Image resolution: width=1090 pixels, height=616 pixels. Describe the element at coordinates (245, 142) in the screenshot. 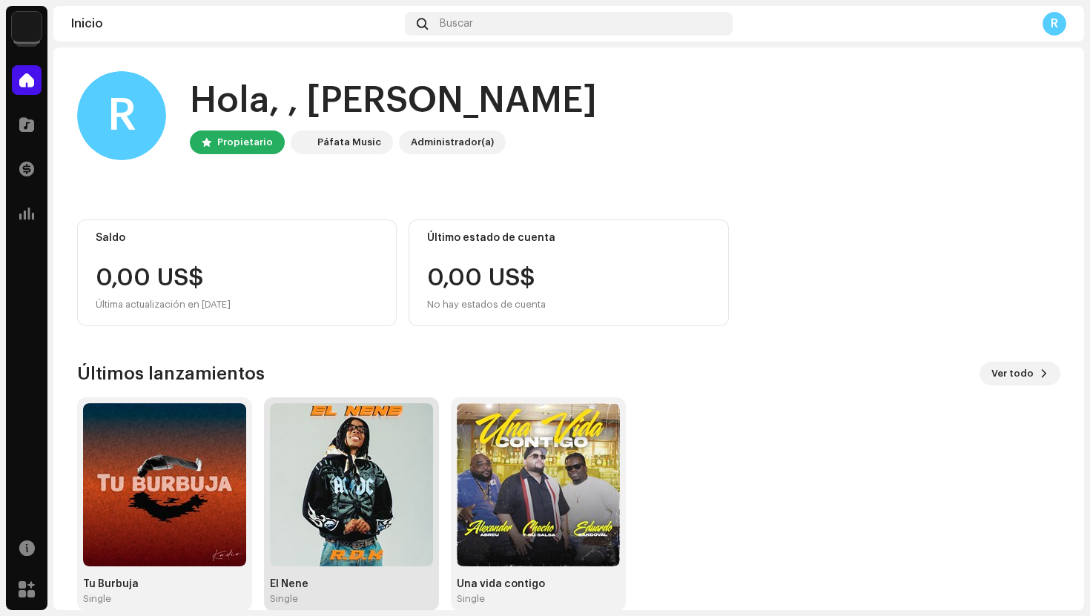

I see `div: Propietario` at that location.